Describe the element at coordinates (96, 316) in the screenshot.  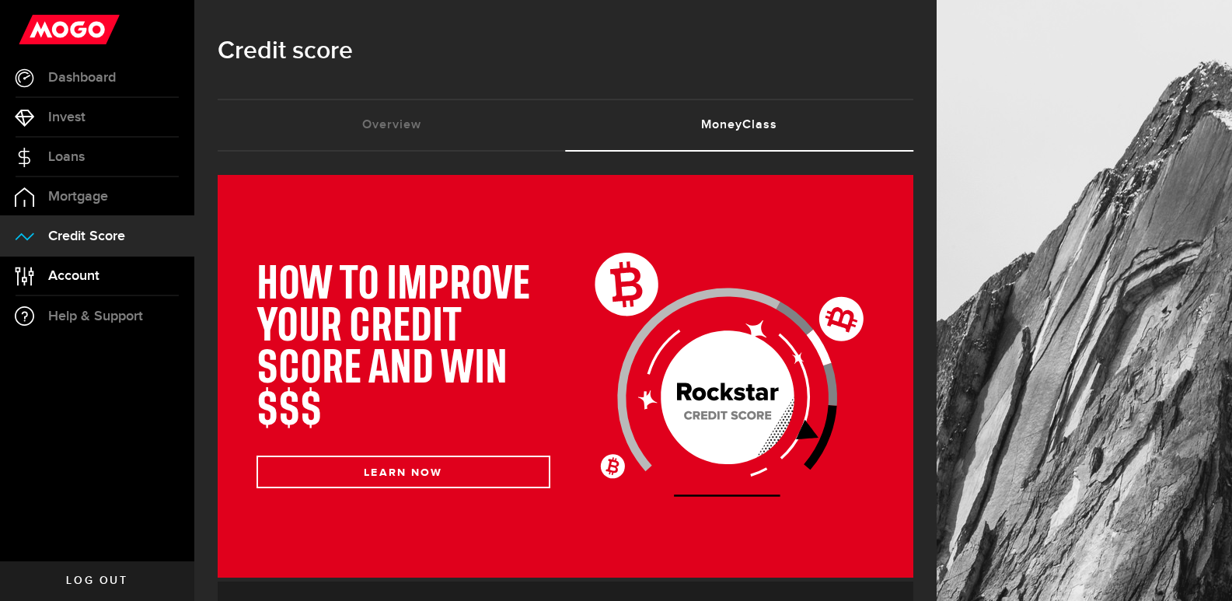
I see `span: Help & Support` at that location.